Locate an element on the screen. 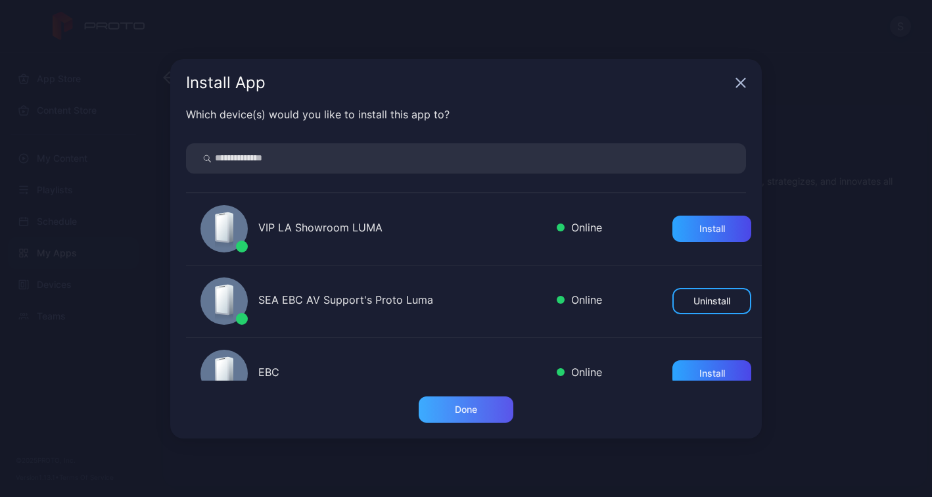 The height and width of the screenshot is (497, 932). div: Done is located at coordinates (466, 409).